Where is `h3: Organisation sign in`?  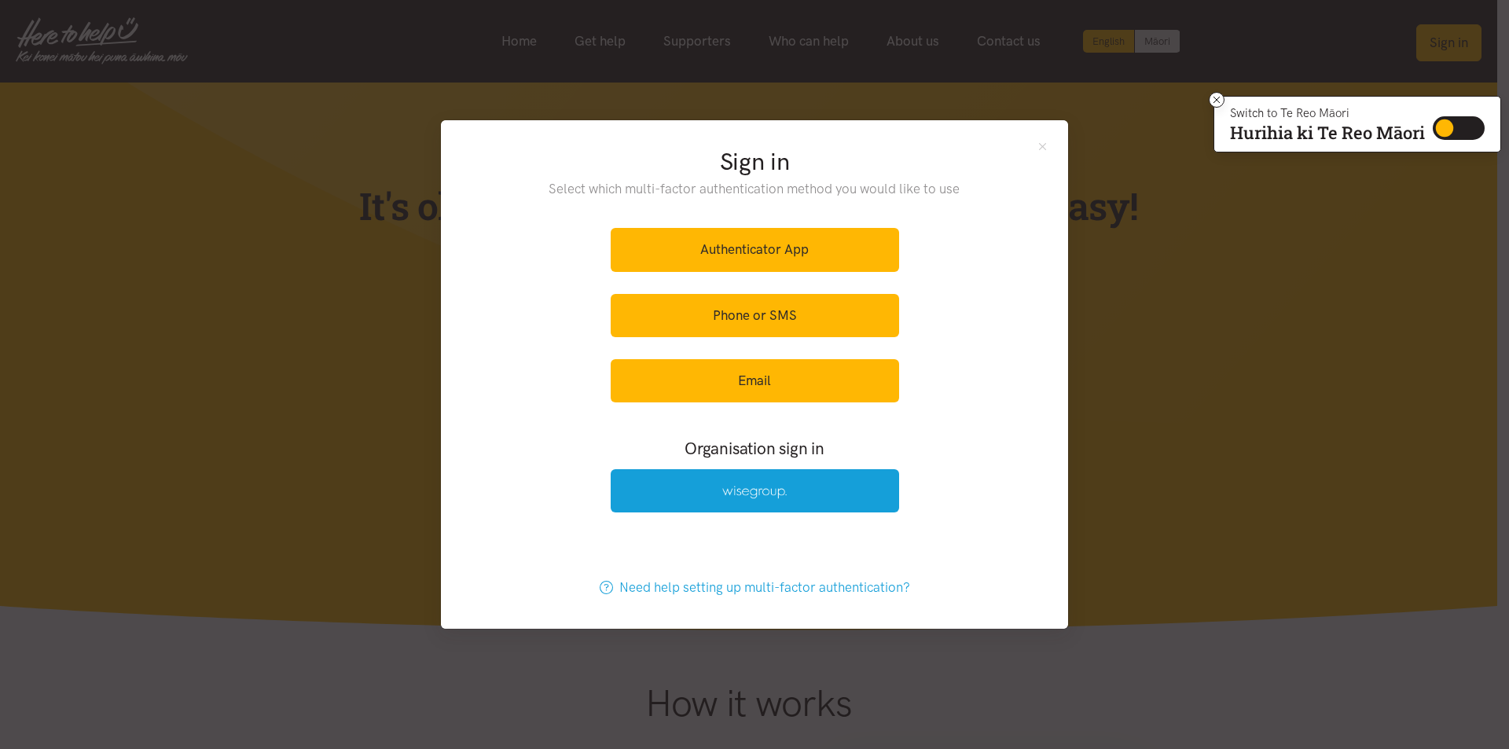 h3: Organisation sign in is located at coordinates (755, 448).